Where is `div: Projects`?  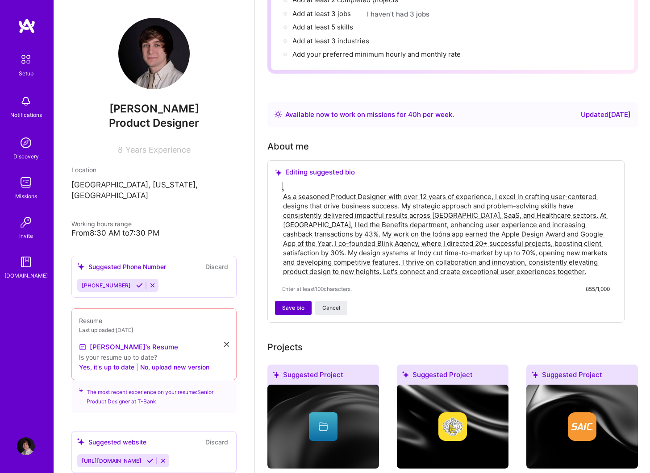 div: Projects is located at coordinates (285, 347).